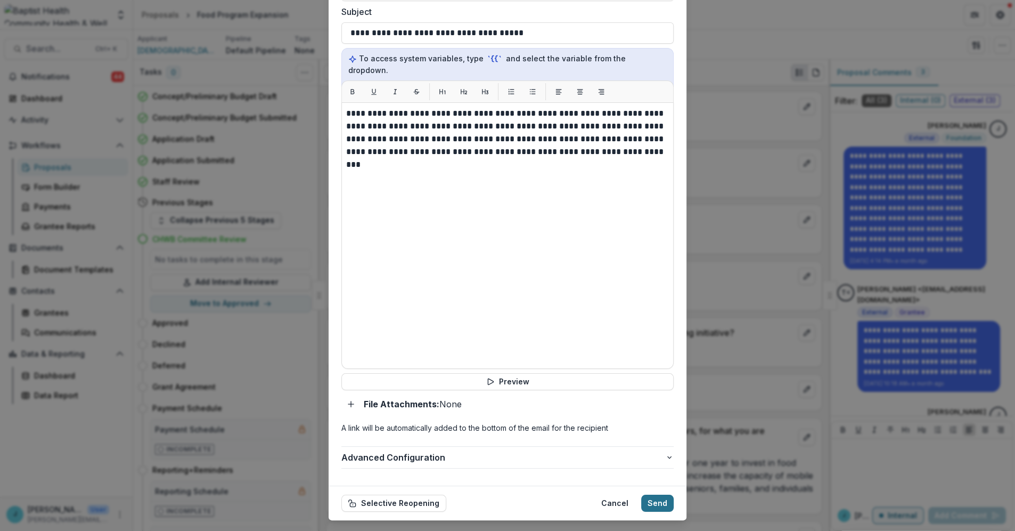 The height and width of the screenshot is (531, 1015). I want to click on button: Italic, so click(395, 92).